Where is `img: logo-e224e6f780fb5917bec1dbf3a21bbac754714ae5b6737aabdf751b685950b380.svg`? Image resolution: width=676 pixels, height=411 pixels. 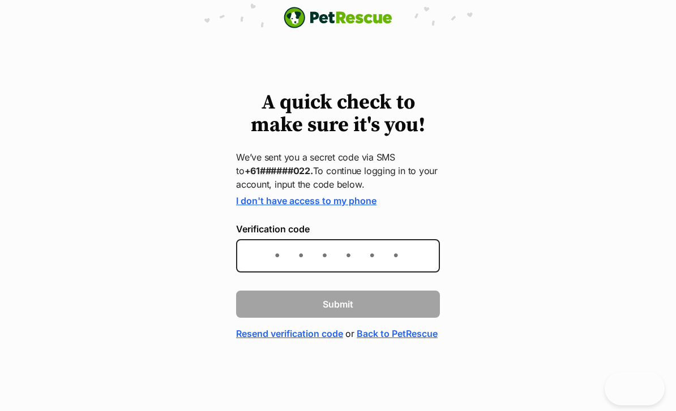
img: logo-e224e6f780fb5917bec1dbf3a21bbac754714ae5b6737aabdf751b685950b380.svg is located at coordinates (338, 18).